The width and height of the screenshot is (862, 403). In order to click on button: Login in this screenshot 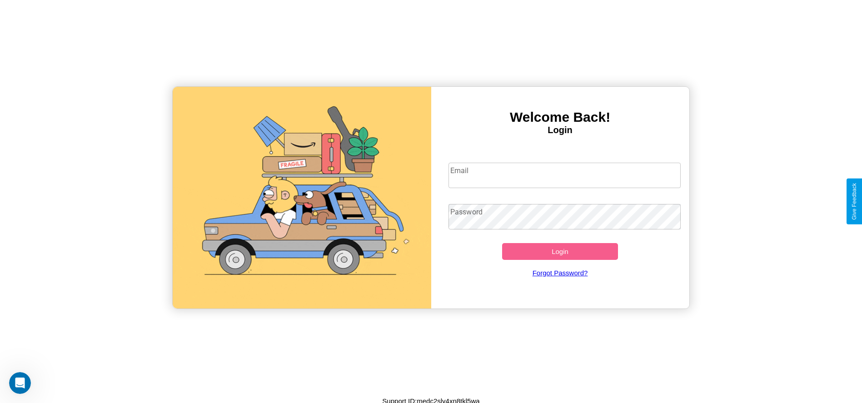, I will do `click(560, 251)`.